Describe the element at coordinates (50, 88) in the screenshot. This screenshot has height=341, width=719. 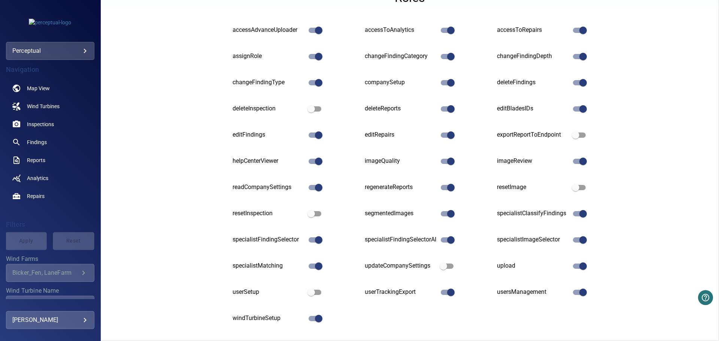
I see `a: map noActive` at that location.